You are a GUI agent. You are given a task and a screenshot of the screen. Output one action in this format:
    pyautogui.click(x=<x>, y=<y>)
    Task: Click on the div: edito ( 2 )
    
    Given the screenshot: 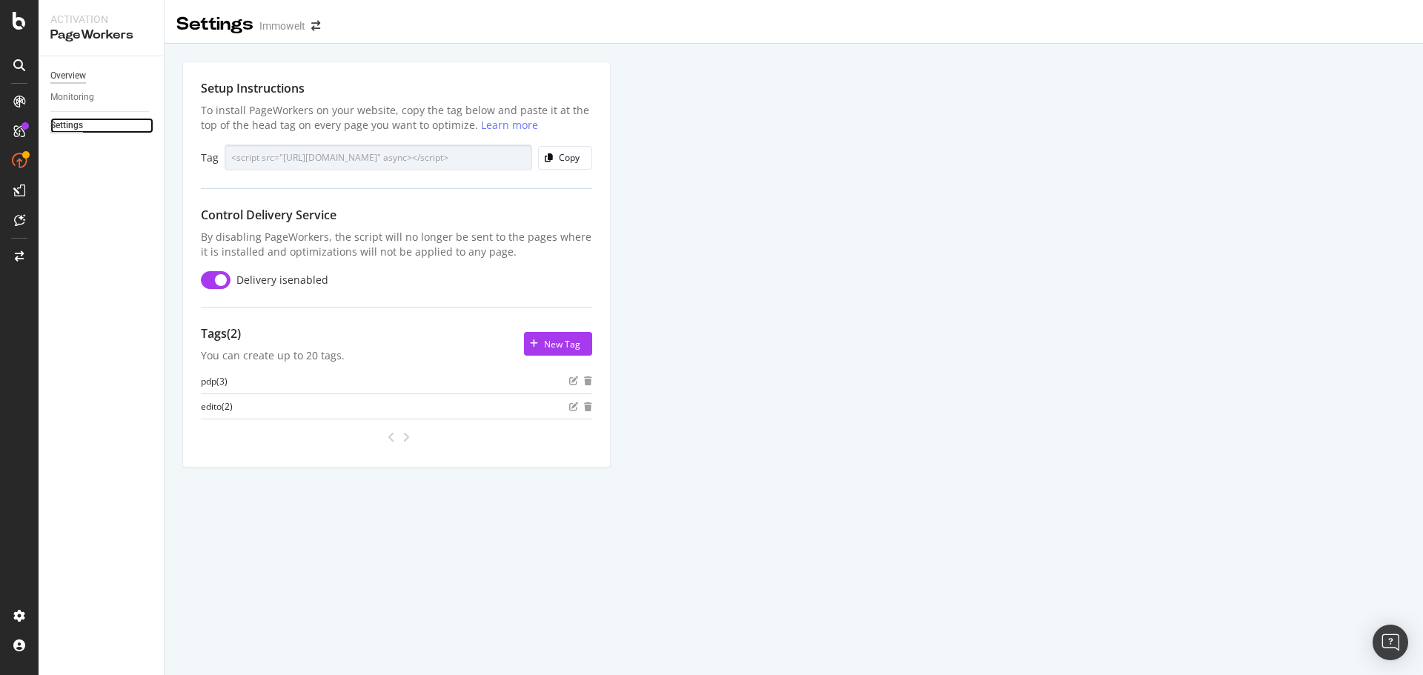 What is the action you would take?
    pyautogui.click(x=216, y=406)
    